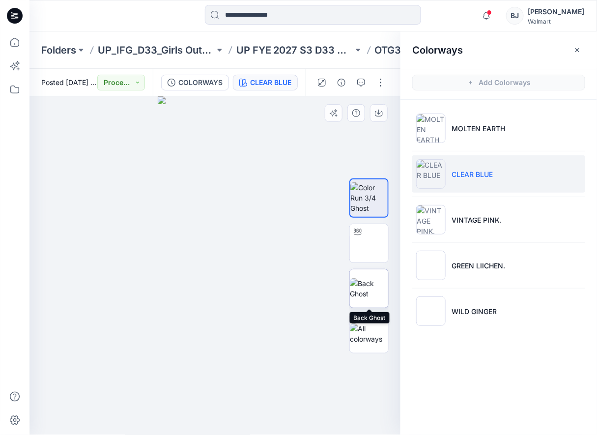 The image size is (597, 435). Describe the element at coordinates (431, 128) in the screenshot. I see `img: MOLTEN EARTH` at that location.